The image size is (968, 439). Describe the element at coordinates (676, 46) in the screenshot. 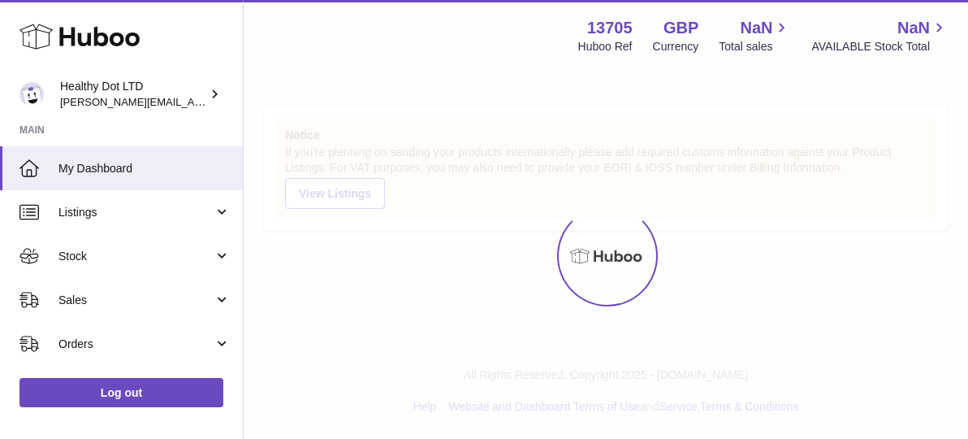

I see `div: Currency` at that location.